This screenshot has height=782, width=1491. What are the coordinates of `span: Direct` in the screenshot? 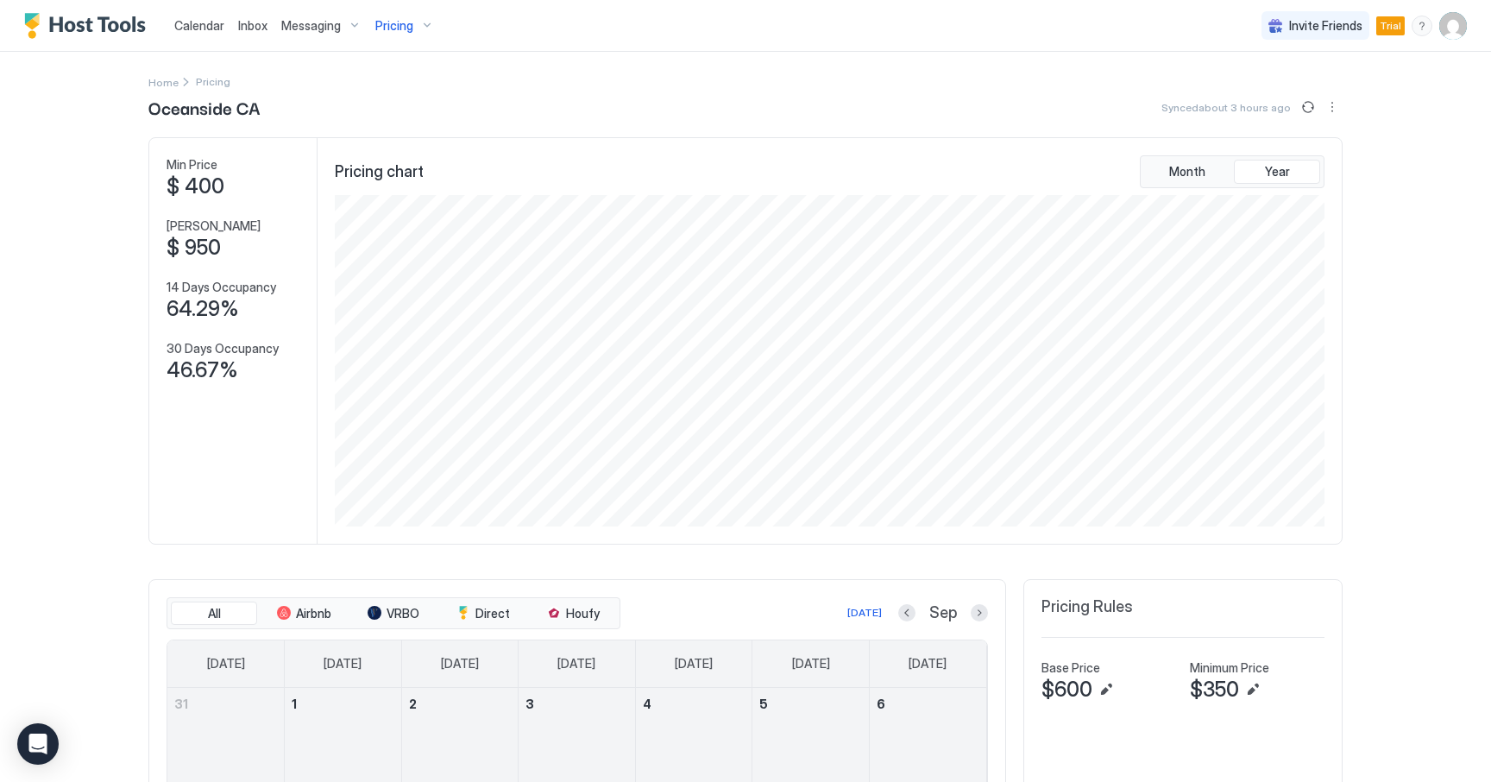 It's located at (493, 613).